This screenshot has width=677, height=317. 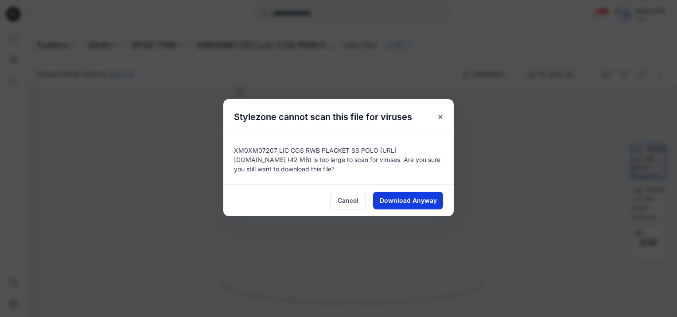 I want to click on h5: Stylezone cannot scan this file for viruses, so click(x=323, y=117).